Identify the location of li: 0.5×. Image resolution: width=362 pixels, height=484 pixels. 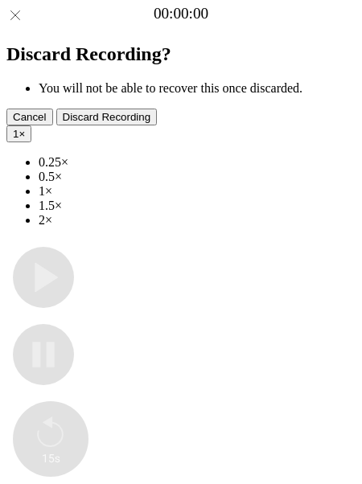
(197, 177).